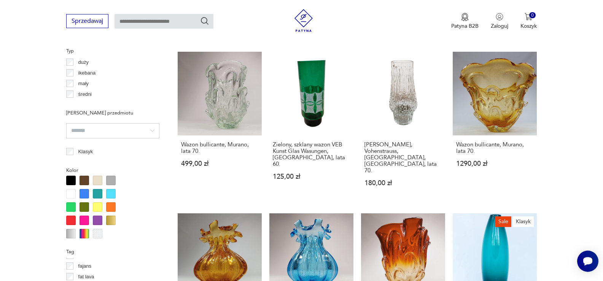  I want to click on p: 180,00 zł, so click(403, 183).